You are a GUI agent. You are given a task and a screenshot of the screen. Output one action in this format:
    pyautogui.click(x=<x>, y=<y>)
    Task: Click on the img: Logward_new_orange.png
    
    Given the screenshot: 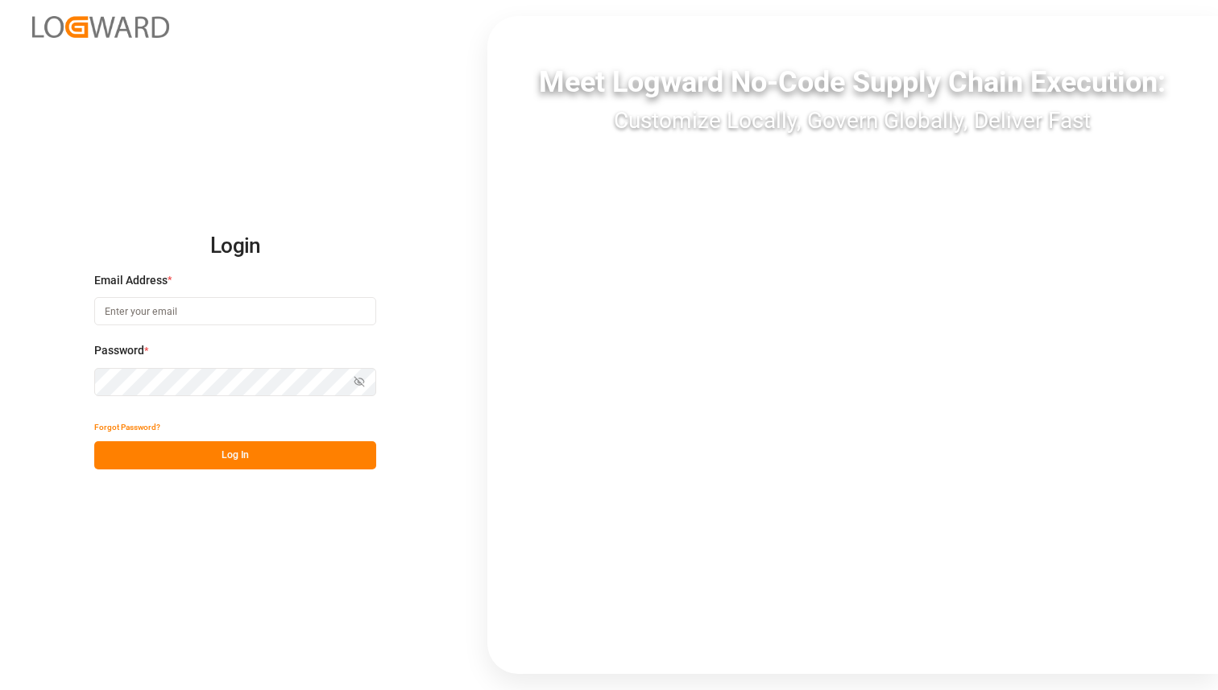 What is the action you would take?
    pyautogui.click(x=101, y=27)
    